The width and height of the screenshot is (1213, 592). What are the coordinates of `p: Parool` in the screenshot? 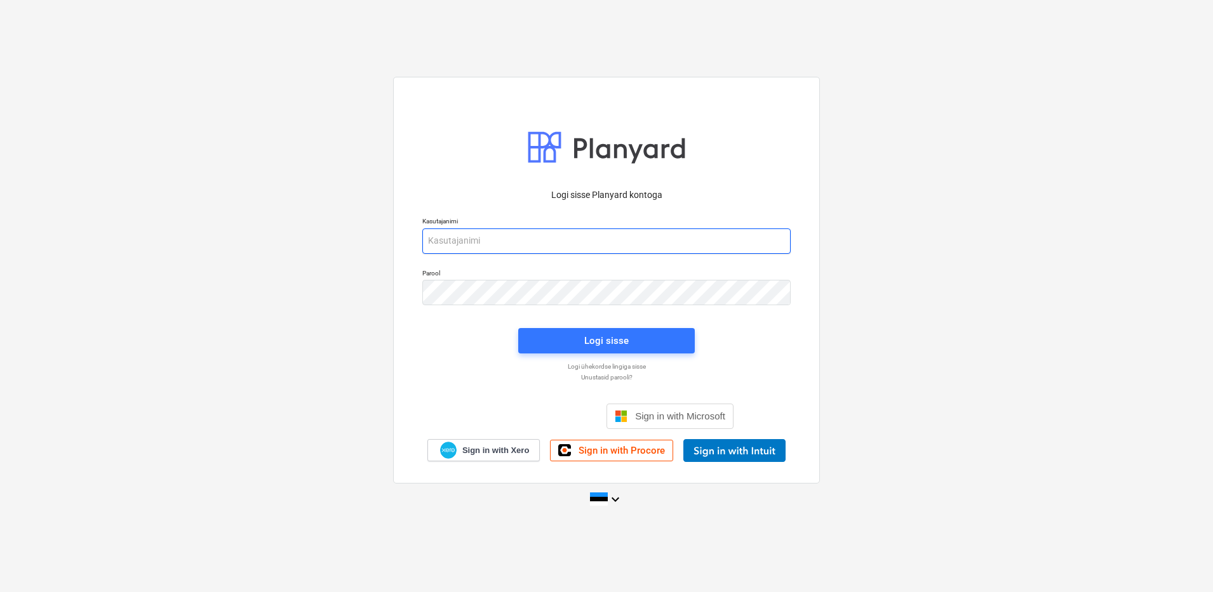 It's located at (606, 274).